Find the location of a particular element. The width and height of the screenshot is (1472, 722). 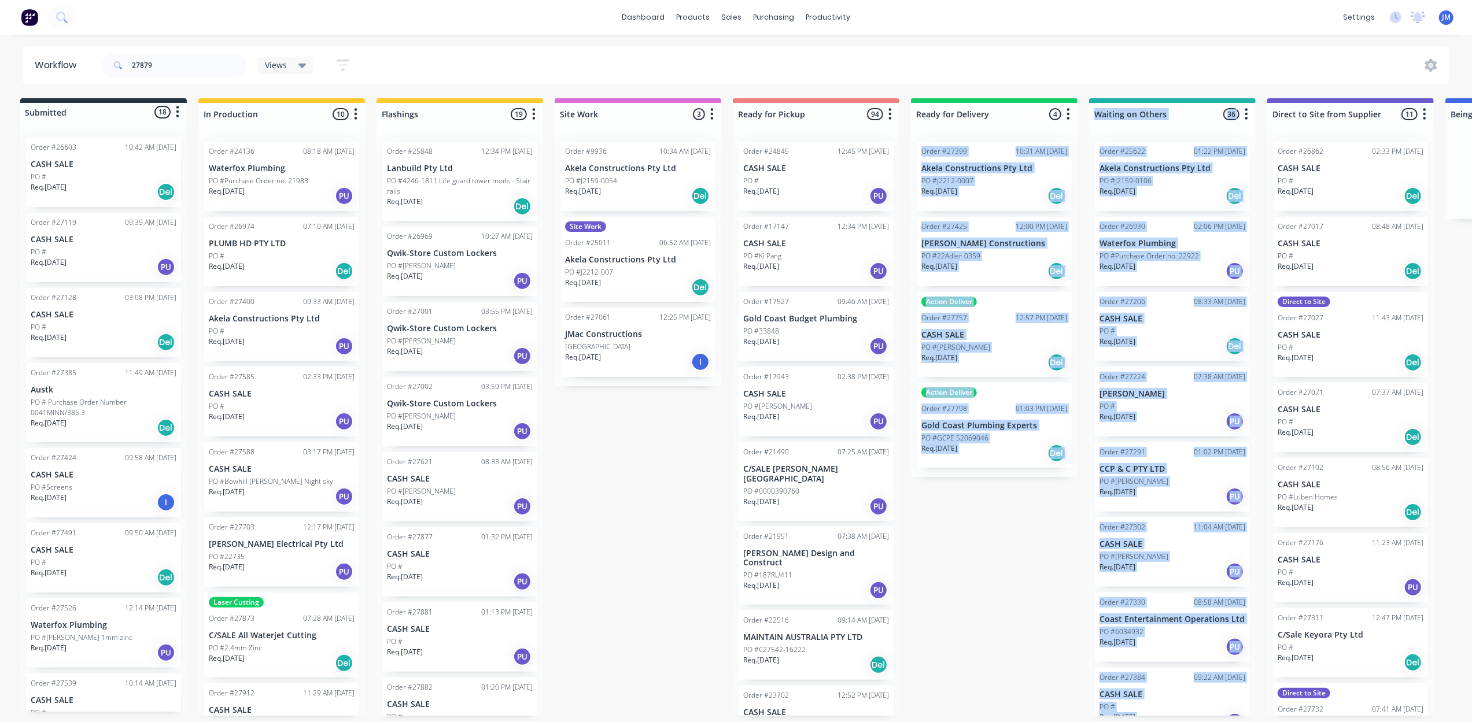

p: PO #J2159-0106 is located at coordinates (1125, 181).